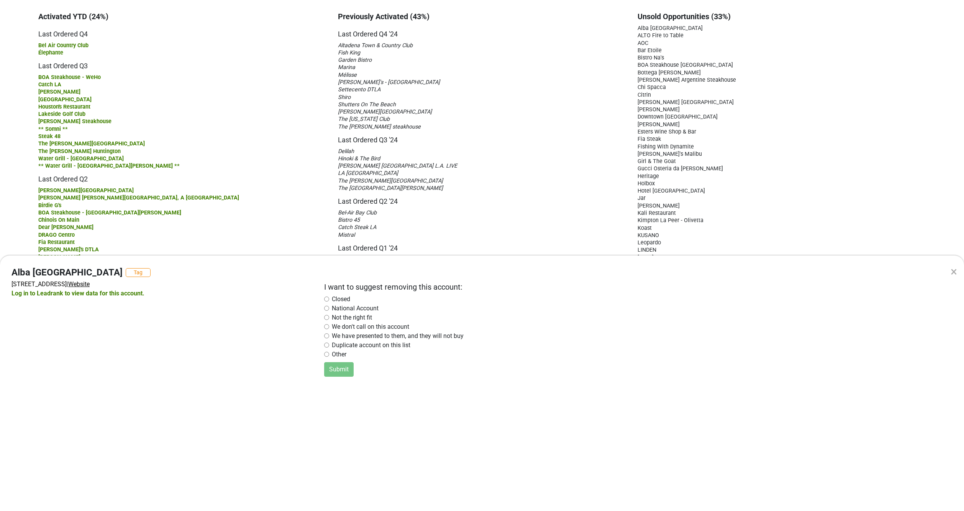 The width and height of the screenshot is (964, 511). What do you see at coordinates (371, 345) in the screenshot?
I see `label: Duplicate account on this list` at bounding box center [371, 345].